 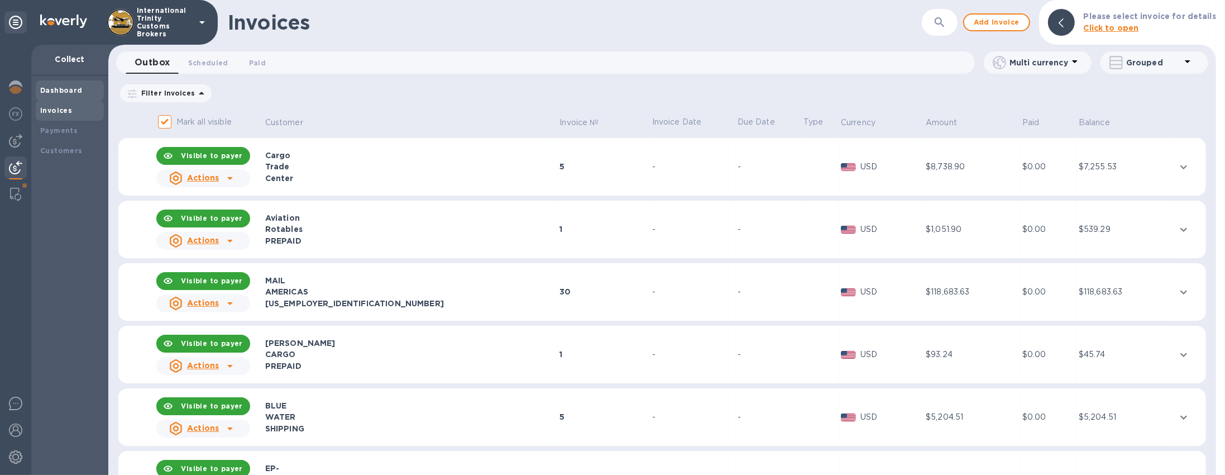 I want to click on div: Cargo, so click(x=411, y=155).